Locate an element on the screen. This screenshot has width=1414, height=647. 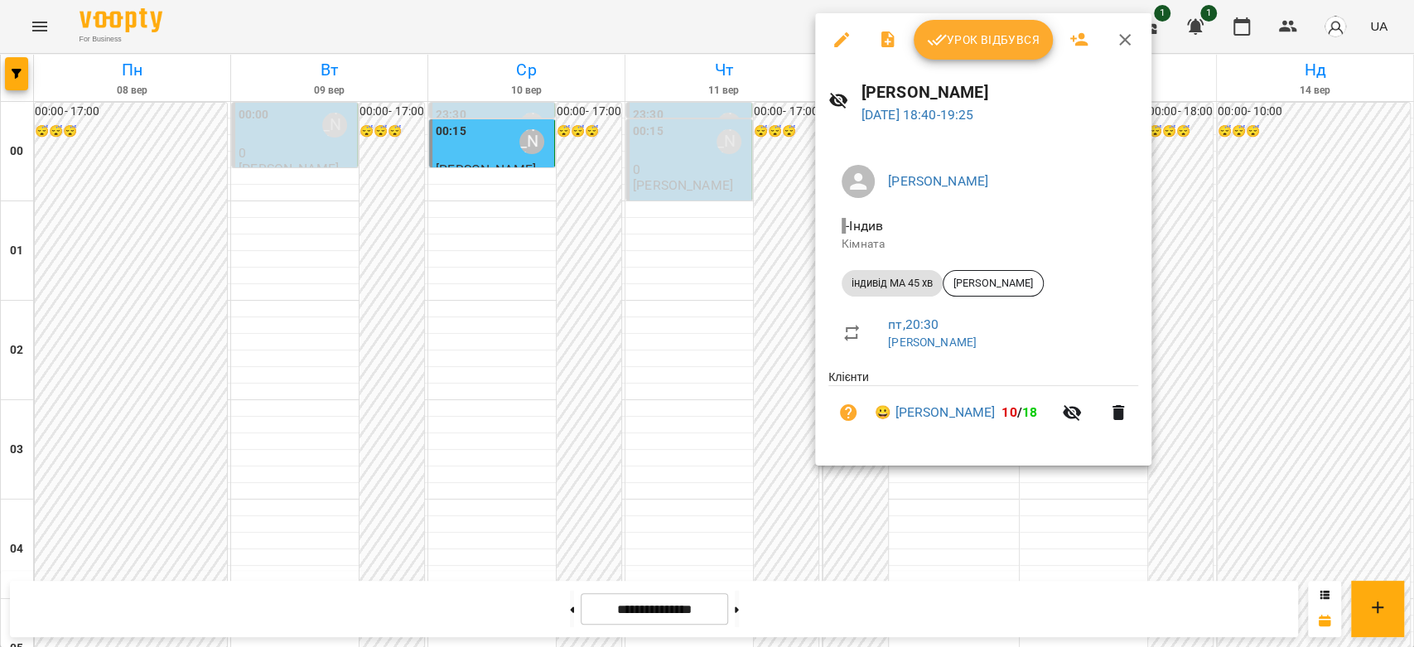
span: Урок відбувся is located at coordinates (983, 40).